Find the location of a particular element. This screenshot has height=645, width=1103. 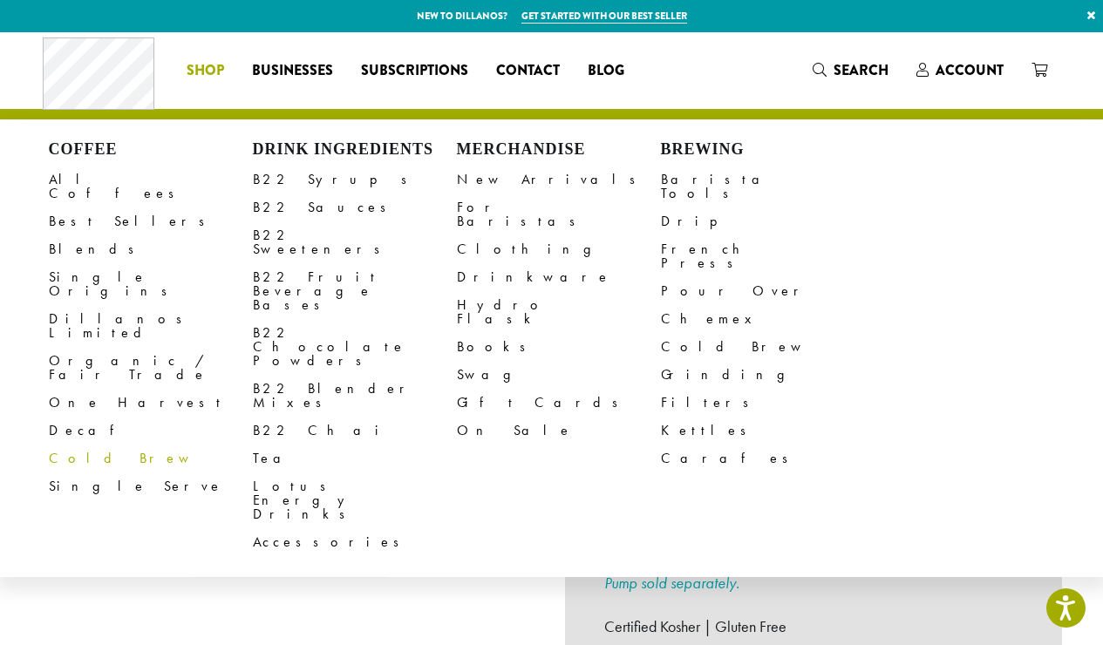

h4: Merchandise is located at coordinates (559, 150).